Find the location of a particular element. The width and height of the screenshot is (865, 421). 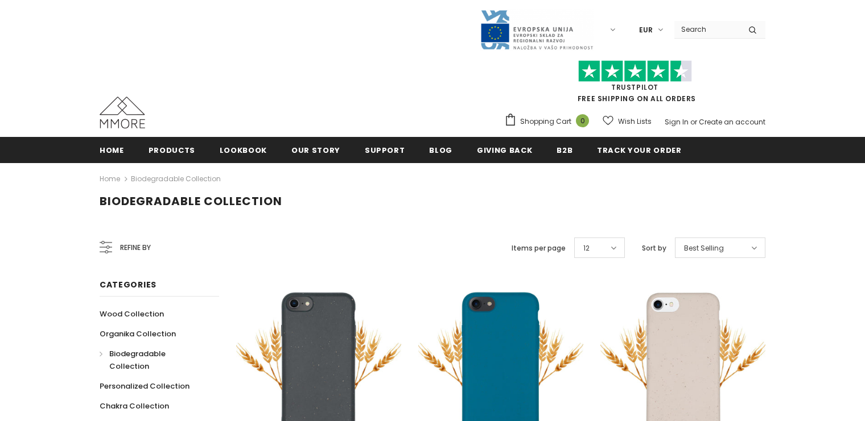

a: Organika Collection is located at coordinates (138, 334).